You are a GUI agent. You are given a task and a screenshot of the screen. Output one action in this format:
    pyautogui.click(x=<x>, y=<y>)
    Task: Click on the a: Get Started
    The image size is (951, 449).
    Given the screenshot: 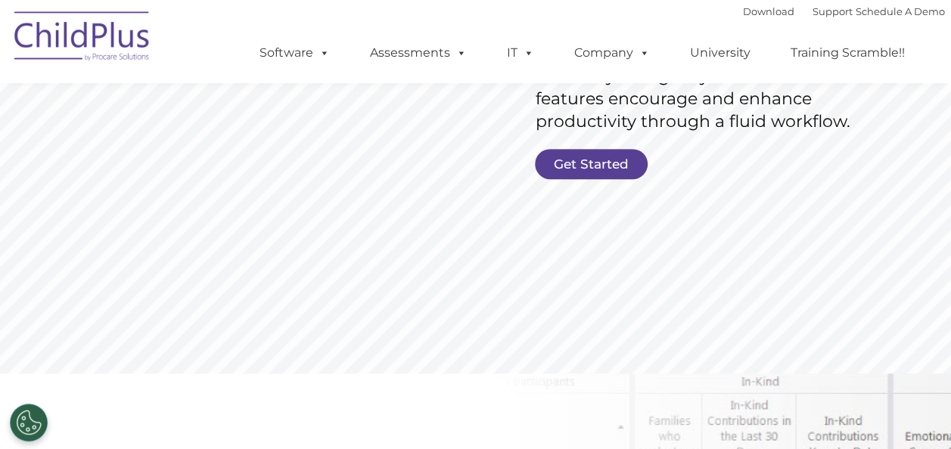 What is the action you would take?
    pyautogui.click(x=591, y=164)
    